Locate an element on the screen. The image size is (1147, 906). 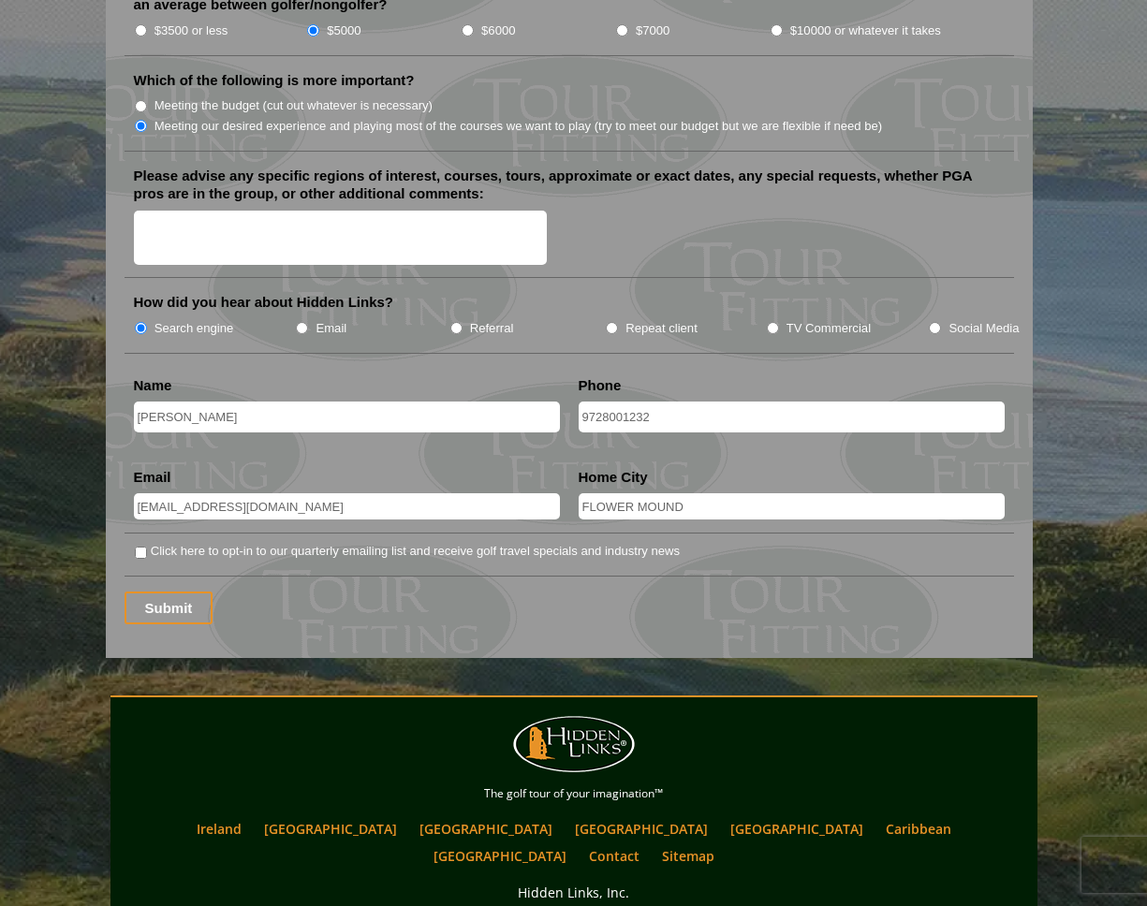
label: Phone is located at coordinates (600, 386).